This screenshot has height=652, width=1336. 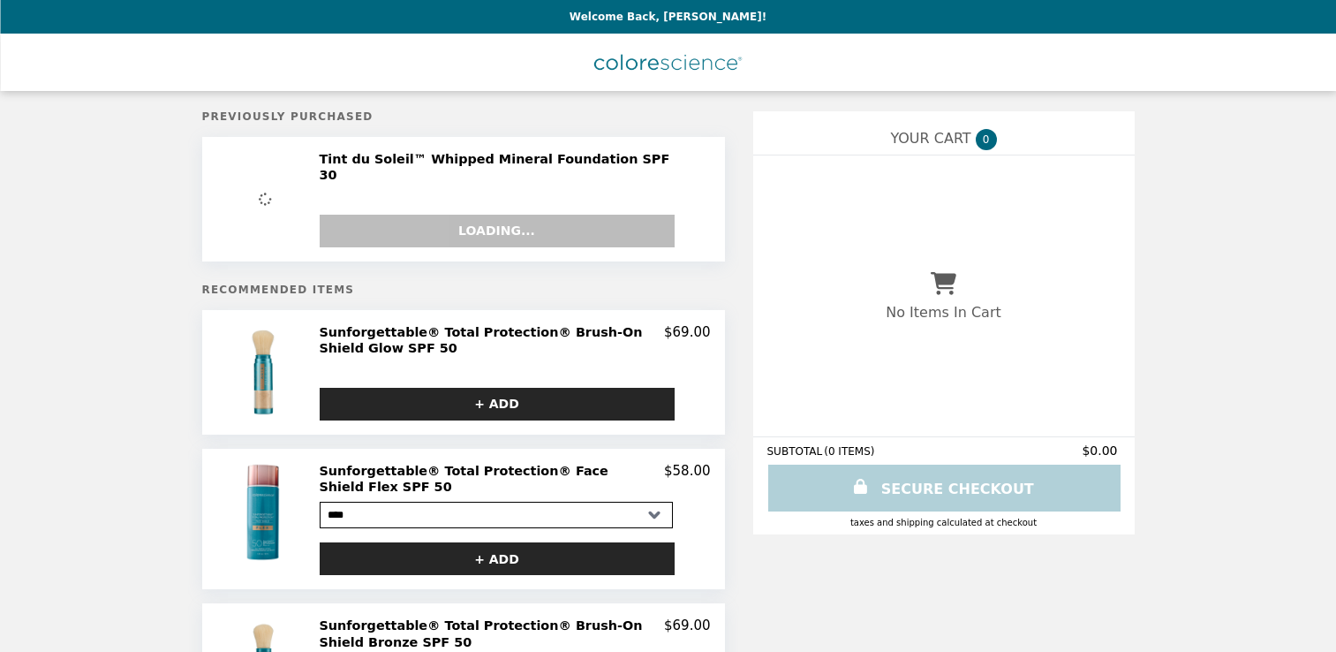 What do you see at coordinates (986, 139) in the screenshot?
I see `span: 0` at bounding box center [986, 139].